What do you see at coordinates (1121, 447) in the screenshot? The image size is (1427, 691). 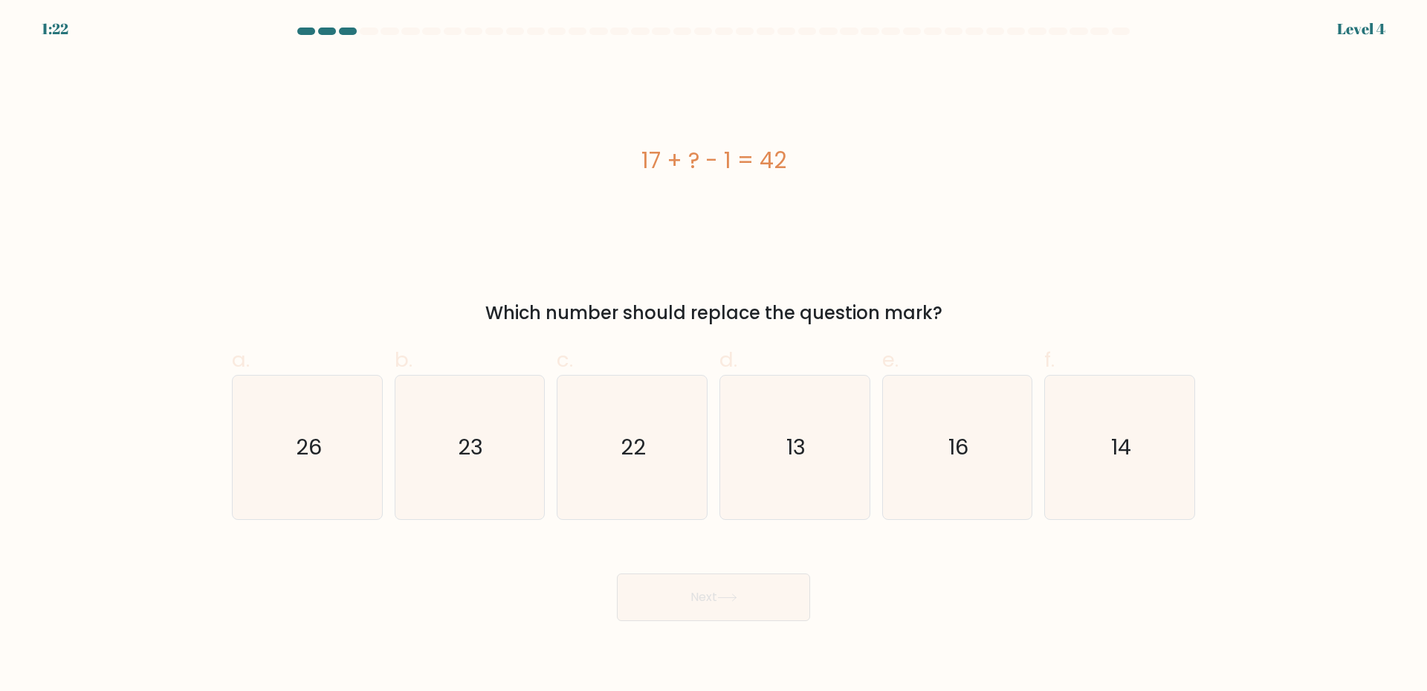 I see `text: 14` at bounding box center [1121, 447].